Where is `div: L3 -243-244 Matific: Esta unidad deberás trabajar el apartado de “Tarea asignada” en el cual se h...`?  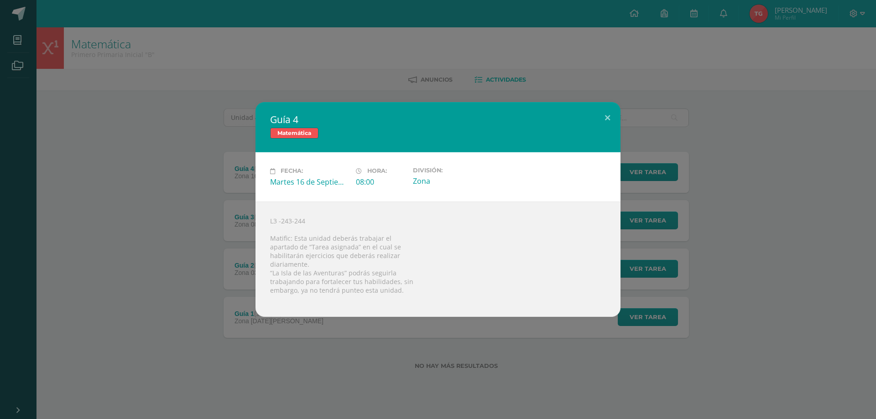
div: L3 -243-244 Matific: Esta unidad deberás trabajar el apartado de “Tarea asignada” en el cual se h... is located at coordinates (438, 259).